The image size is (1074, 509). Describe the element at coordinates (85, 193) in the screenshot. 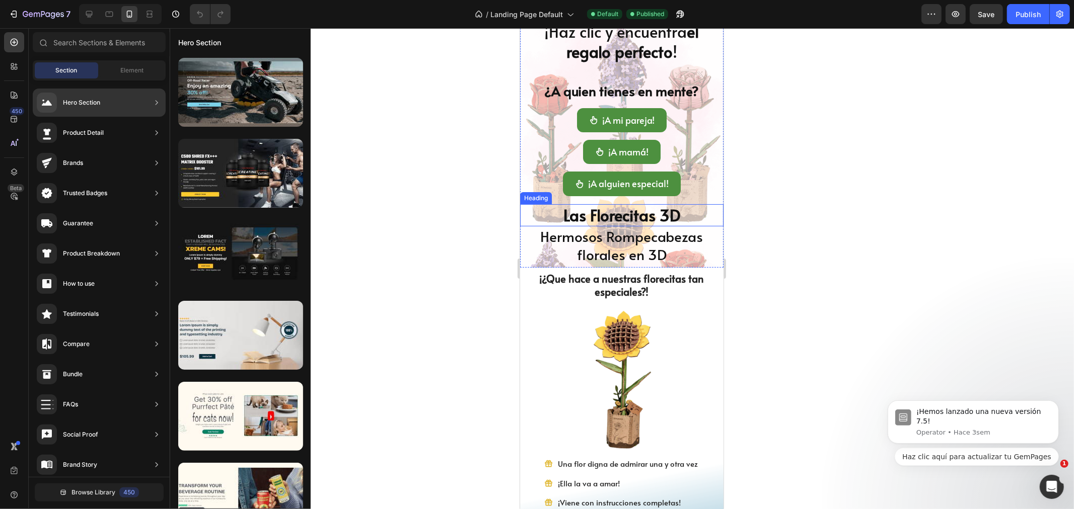

I see `div: Trusted Badges` at that location.